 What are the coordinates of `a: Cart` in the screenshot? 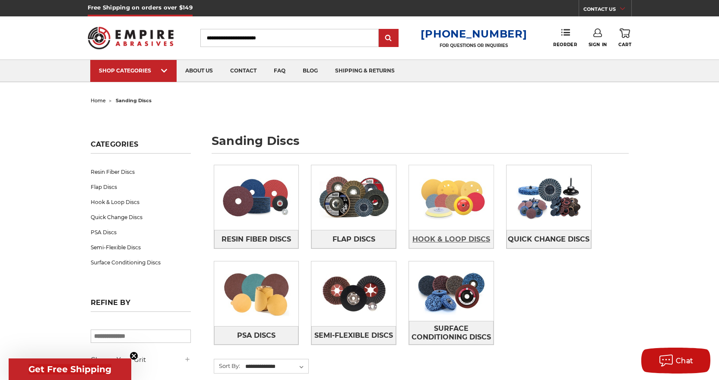 It's located at (625, 38).